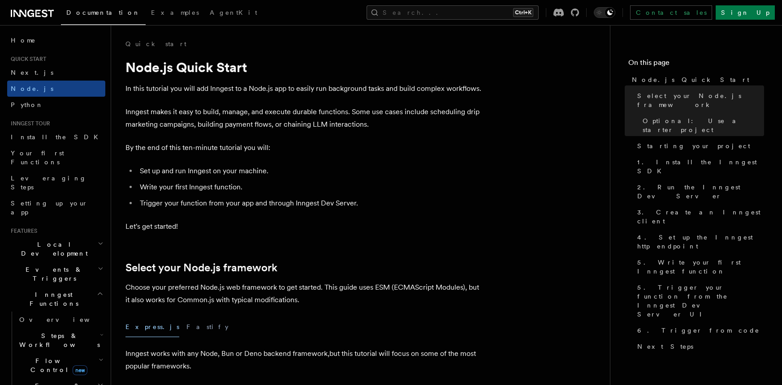 This screenshot has height=385, width=782. What do you see at coordinates (310, 171) in the screenshot?
I see `li: Set up and run Inngest on your machine.` at bounding box center [310, 171].